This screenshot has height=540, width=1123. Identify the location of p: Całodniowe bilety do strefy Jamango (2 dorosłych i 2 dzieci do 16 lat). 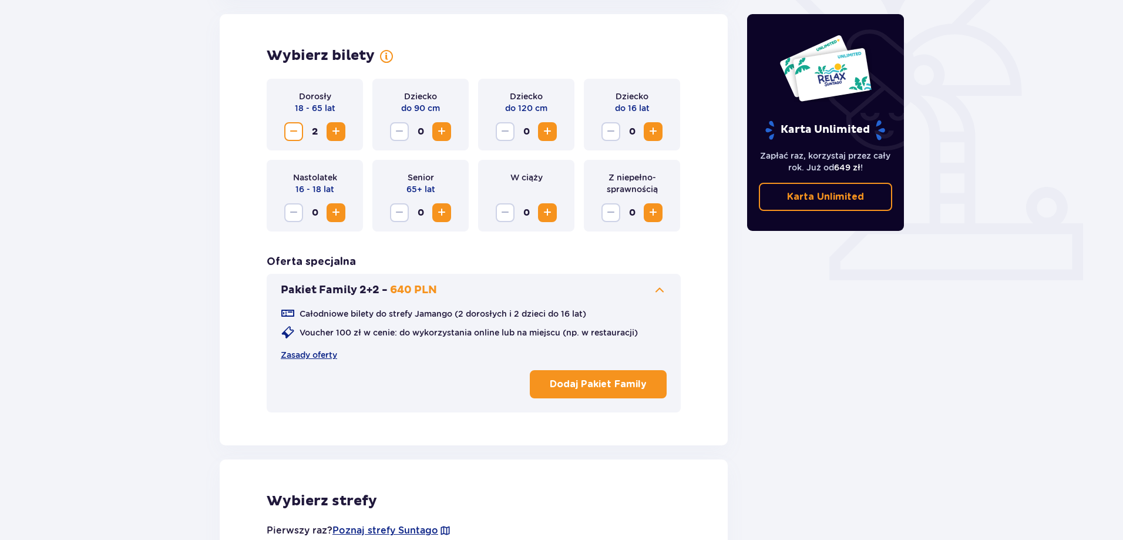
(443, 314).